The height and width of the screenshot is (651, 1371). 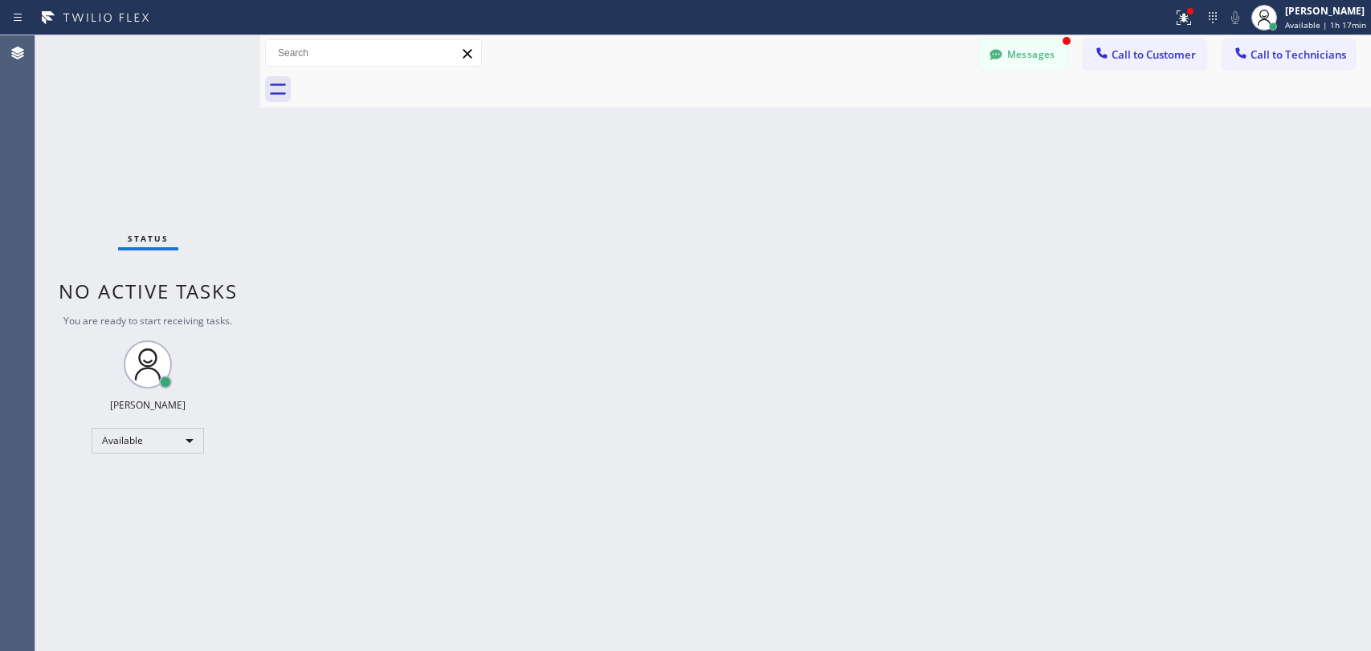 I want to click on div: Available, so click(x=148, y=441).